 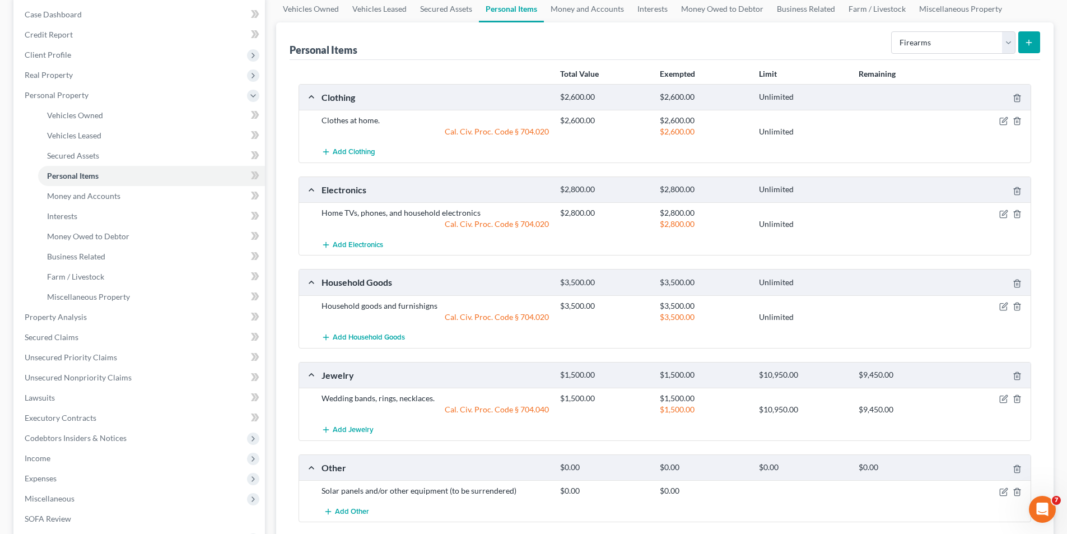 What do you see at coordinates (140, 398) in the screenshot?
I see `a: Lawsuits` at bounding box center [140, 398].